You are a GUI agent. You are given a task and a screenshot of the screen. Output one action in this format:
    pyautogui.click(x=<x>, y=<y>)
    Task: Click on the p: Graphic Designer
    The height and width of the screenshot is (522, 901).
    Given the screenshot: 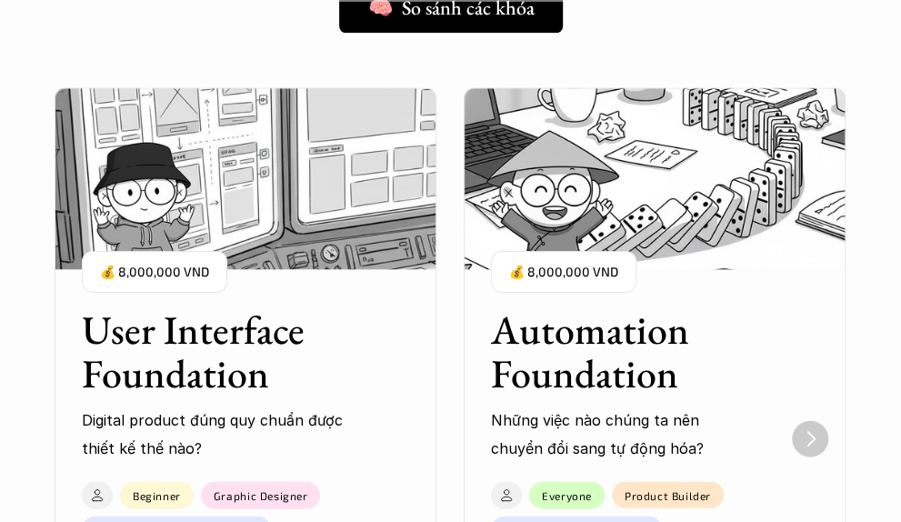 What is the action you would take?
    pyautogui.click(x=261, y=495)
    